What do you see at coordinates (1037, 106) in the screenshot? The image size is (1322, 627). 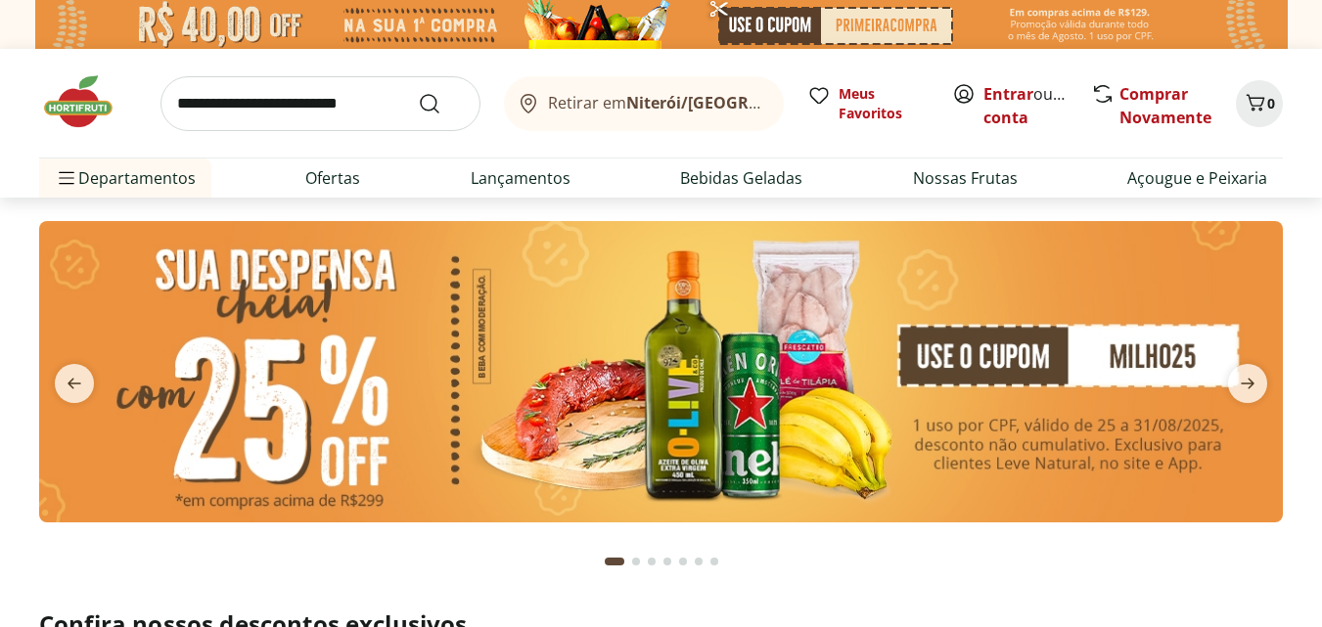 I see `a: Criar conta` at bounding box center [1037, 106].